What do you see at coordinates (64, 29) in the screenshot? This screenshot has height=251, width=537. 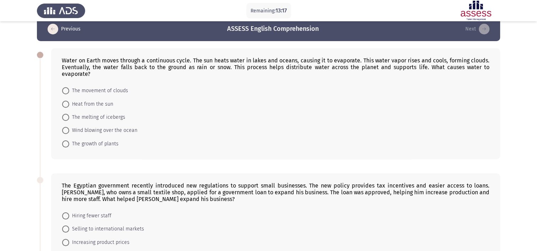 I see `button: load previous page` at bounding box center [64, 29].